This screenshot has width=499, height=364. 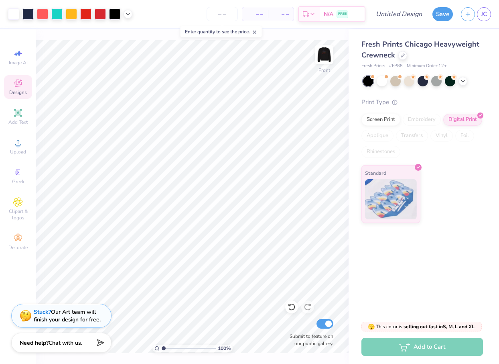 What do you see at coordinates (342, 14) in the screenshot?
I see `span: FREE` at bounding box center [342, 14].